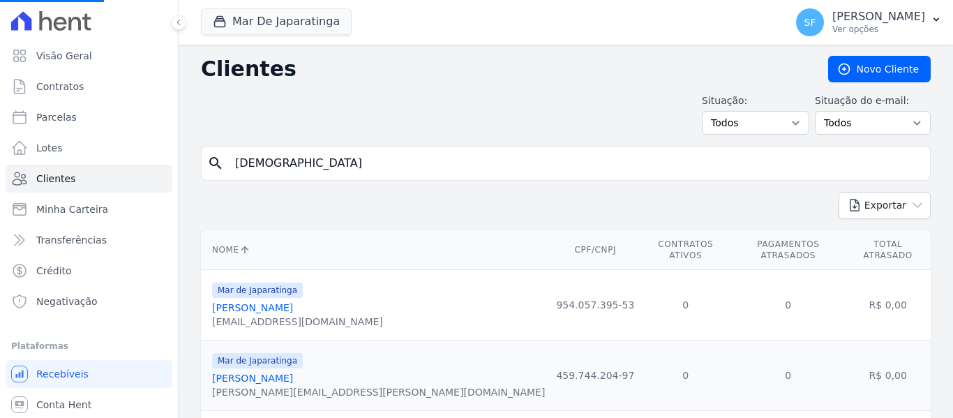 The width and height of the screenshot is (953, 418). What do you see at coordinates (89, 301) in the screenshot?
I see `a: Negativação` at bounding box center [89, 301].